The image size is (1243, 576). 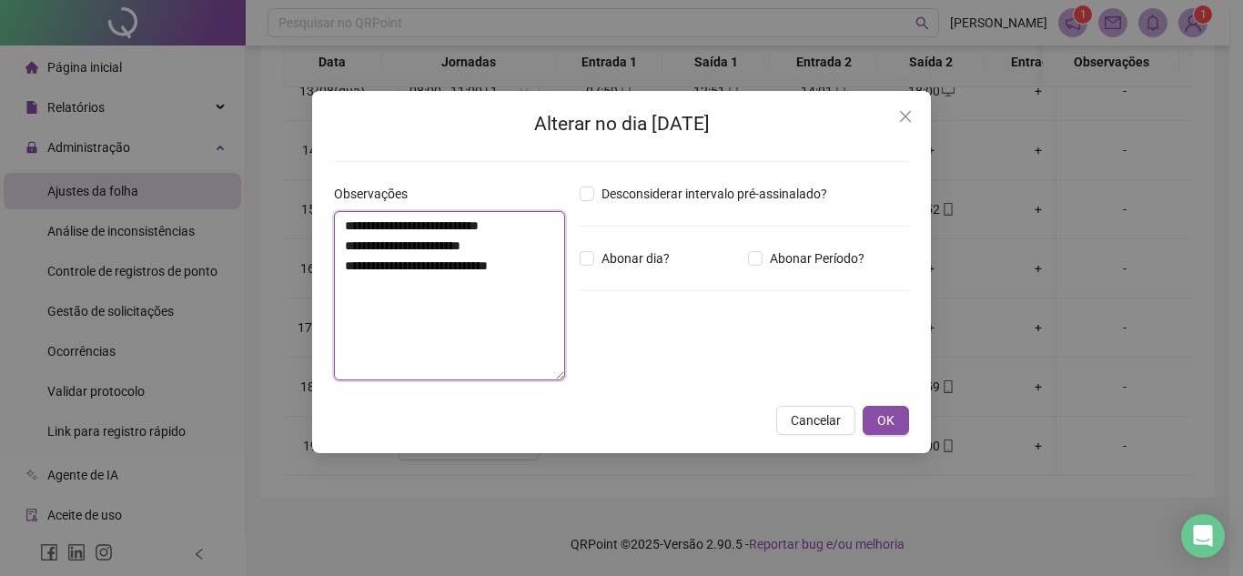 What do you see at coordinates (885, 420) in the screenshot?
I see `button: OK` at bounding box center [885, 420].